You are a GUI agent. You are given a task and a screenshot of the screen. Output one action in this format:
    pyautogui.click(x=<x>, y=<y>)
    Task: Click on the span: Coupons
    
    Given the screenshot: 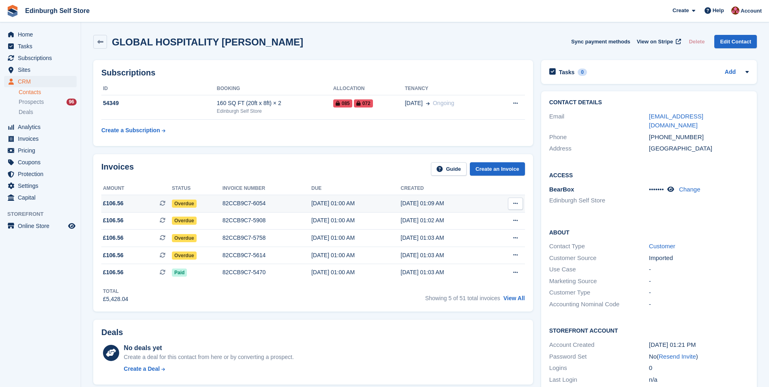 What is the action you would take?
    pyautogui.click(x=42, y=162)
    